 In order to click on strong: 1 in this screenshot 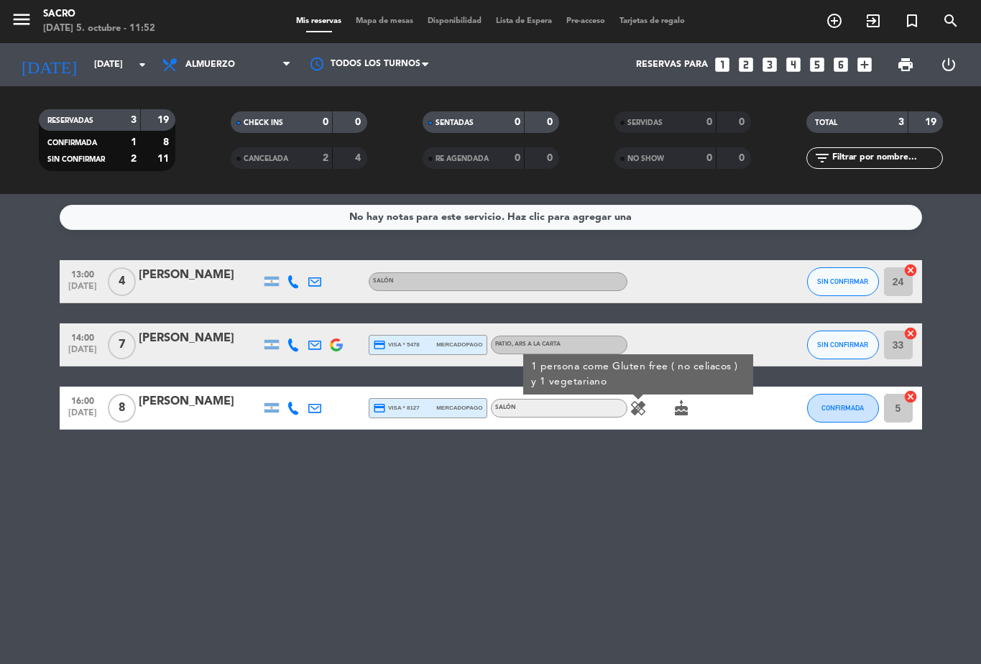, I will do `click(134, 142)`.